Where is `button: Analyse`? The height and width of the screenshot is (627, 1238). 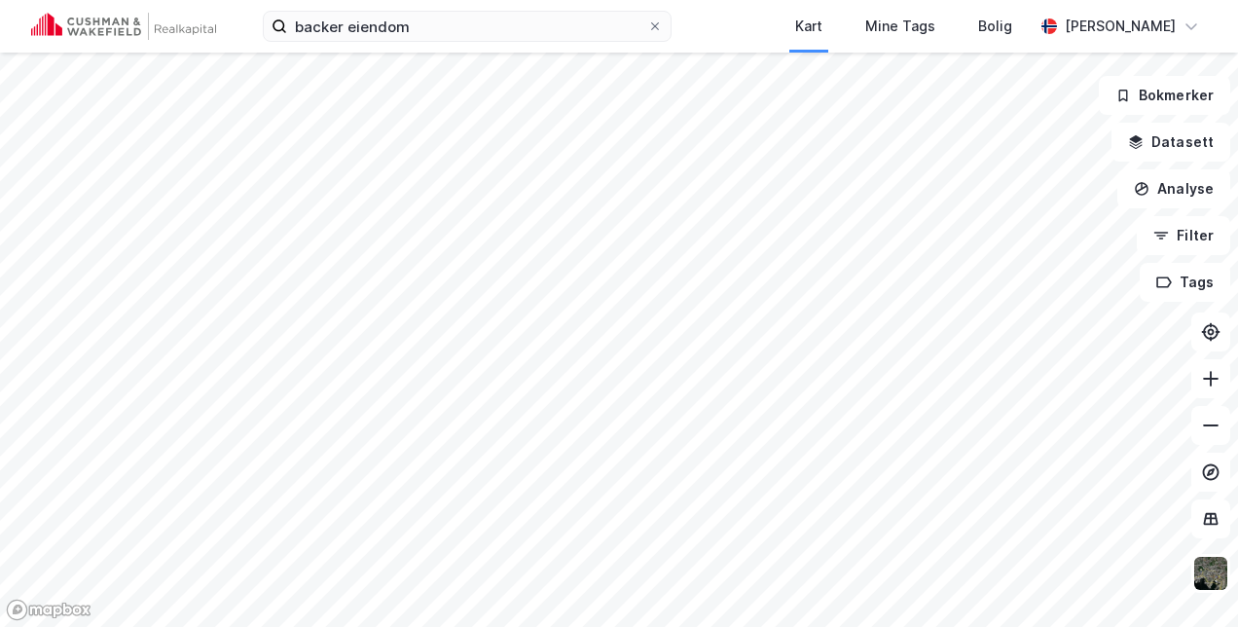
button: Analyse is located at coordinates (1173, 189).